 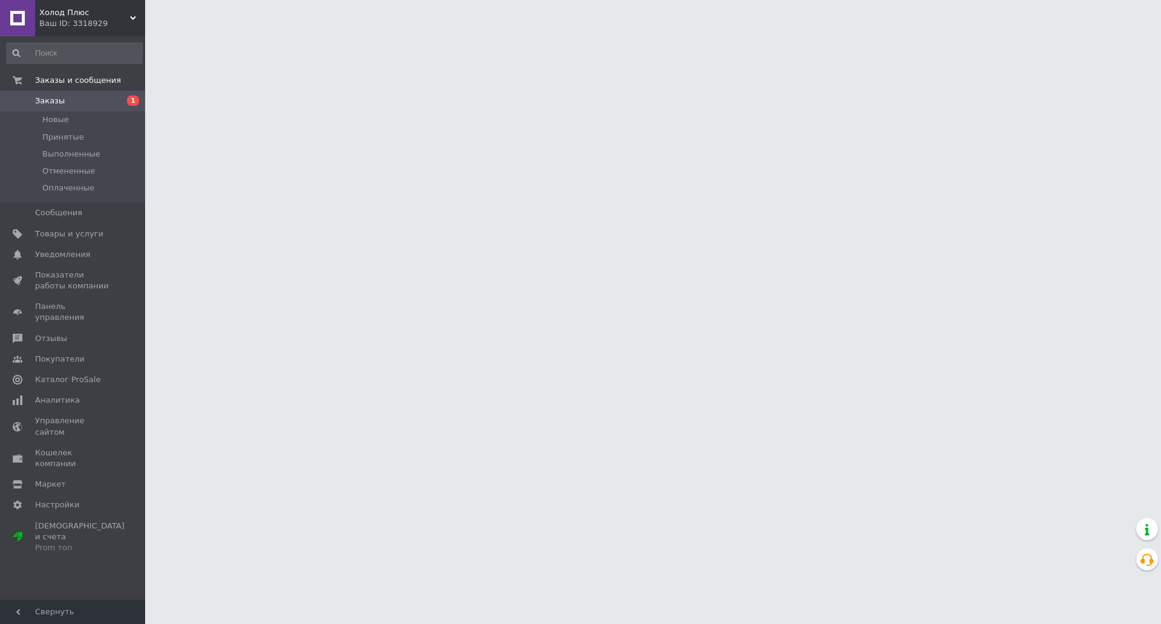 I want to click on span: Панель управления, so click(x=73, y=312).